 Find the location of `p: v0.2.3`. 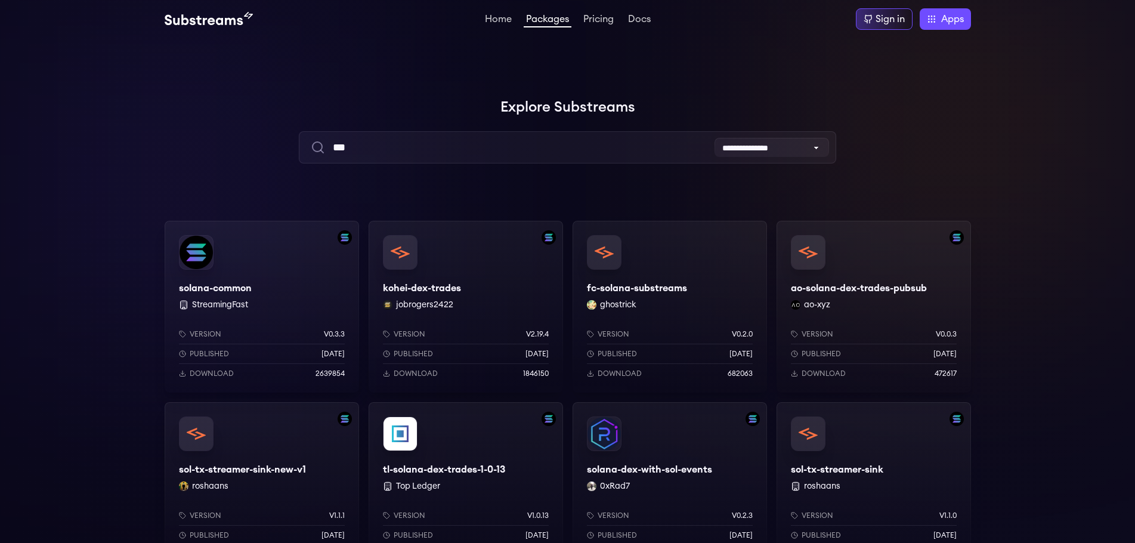

p: v0.2.3 is located at coordinates (742, 515).